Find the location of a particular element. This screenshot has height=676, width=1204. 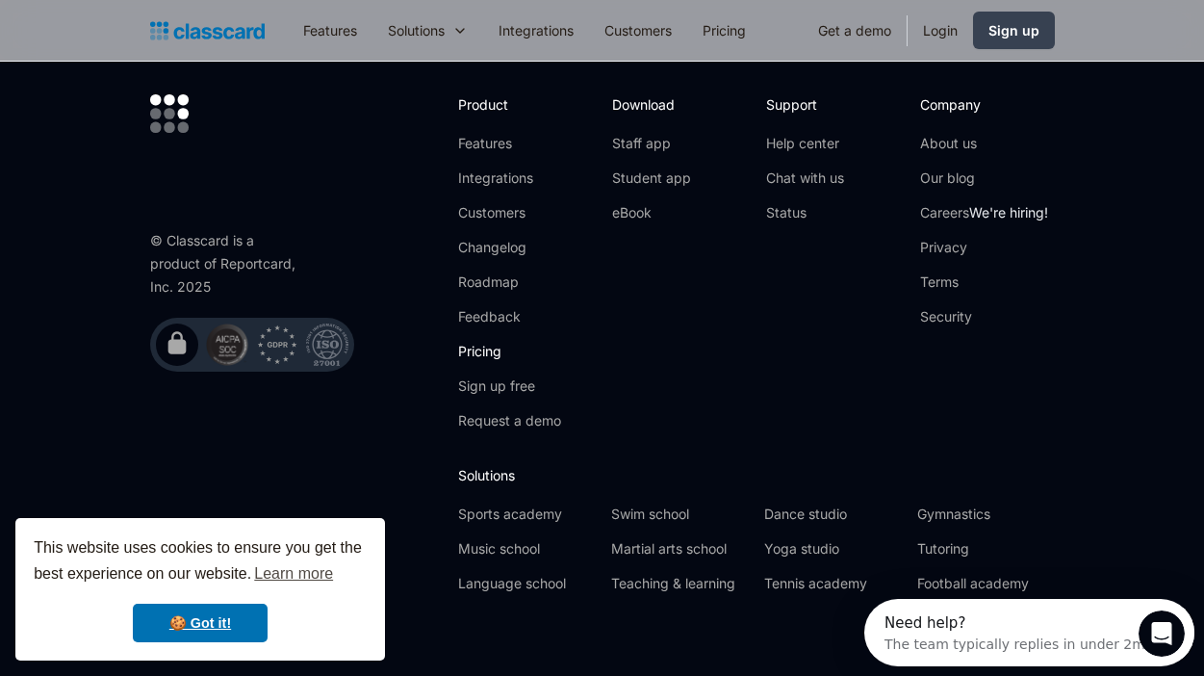

a: dismiss cookie message is located at coordinates (200, 623).